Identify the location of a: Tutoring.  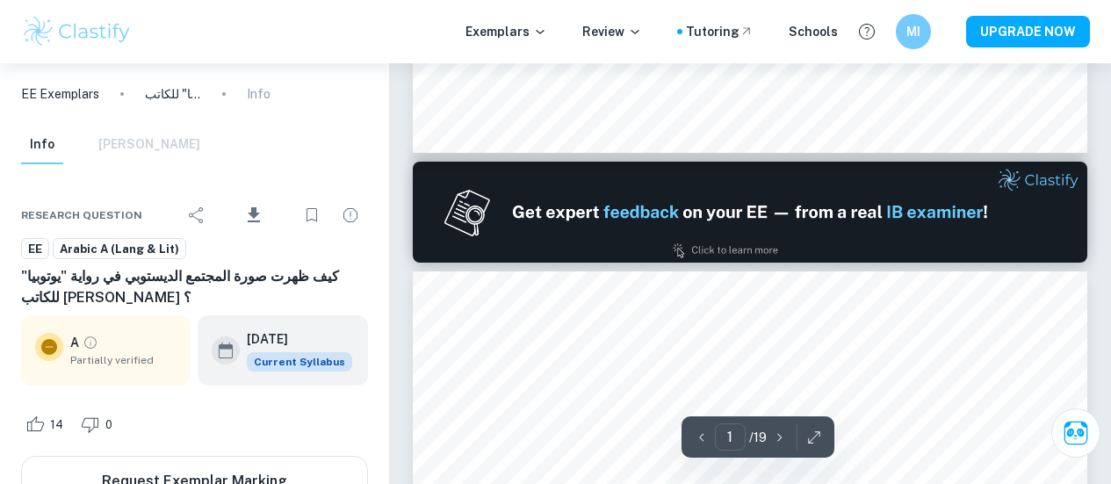
(720, 32).